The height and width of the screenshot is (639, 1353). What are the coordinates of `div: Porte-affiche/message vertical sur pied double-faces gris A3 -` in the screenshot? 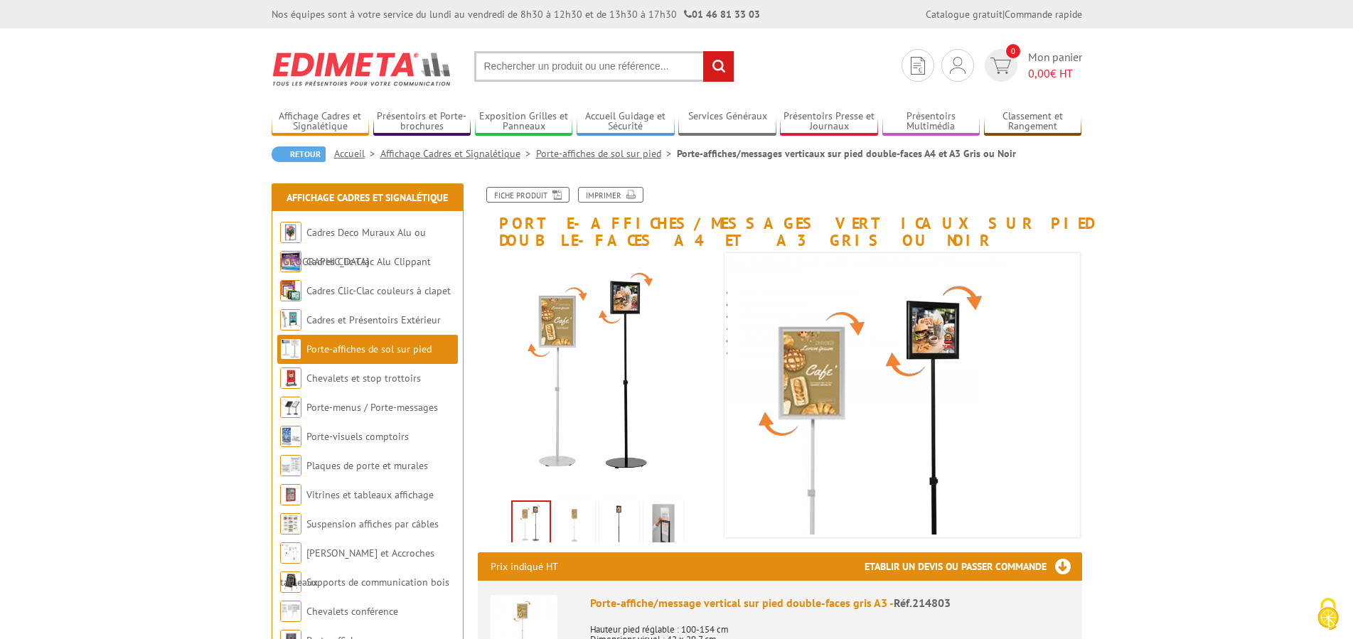 It's located at (830, 603).